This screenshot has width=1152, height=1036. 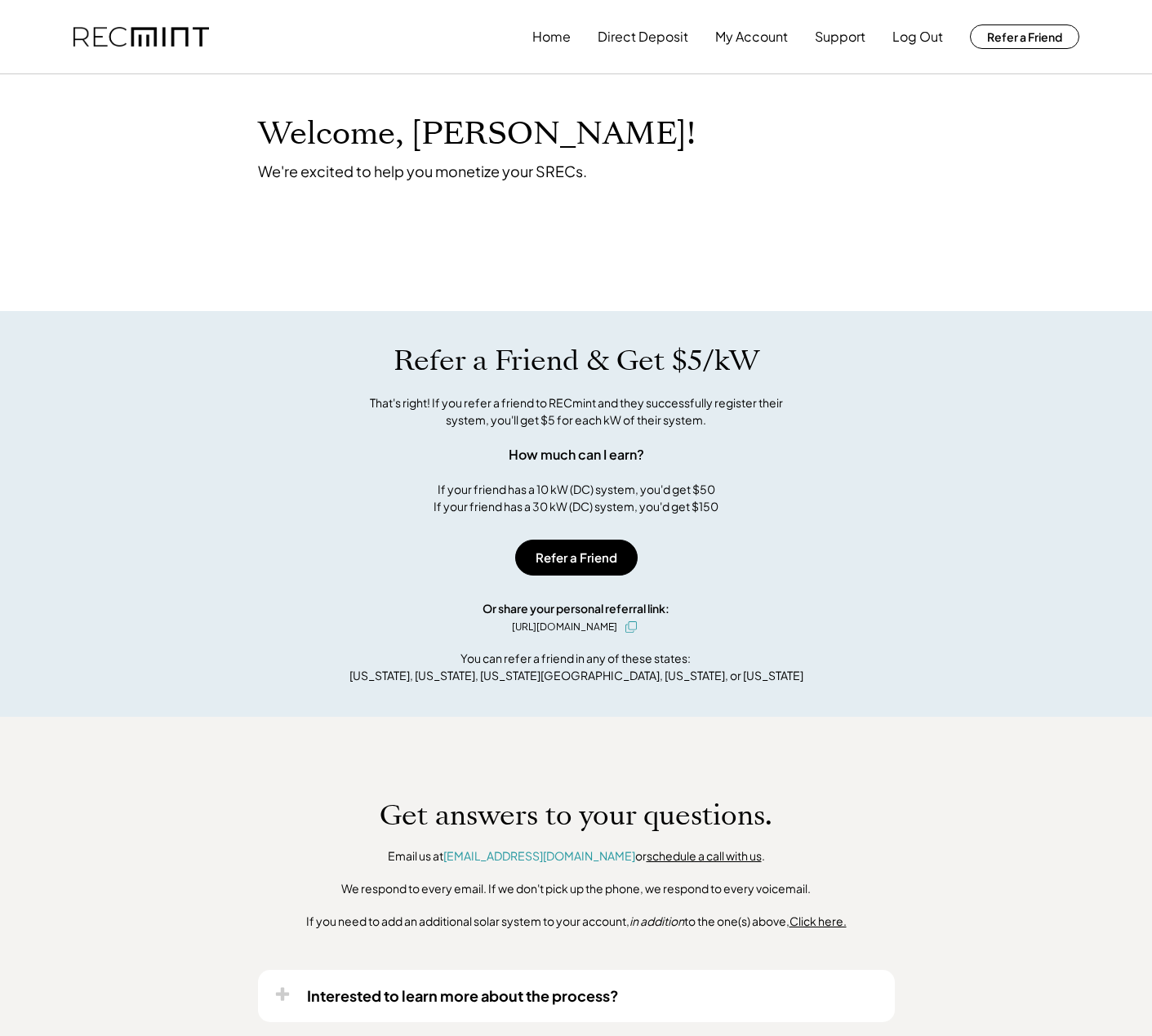 What do you see at coordinates (840, 36) in the screenshot?
I see `button: Support` at bounding box center [840, 36].